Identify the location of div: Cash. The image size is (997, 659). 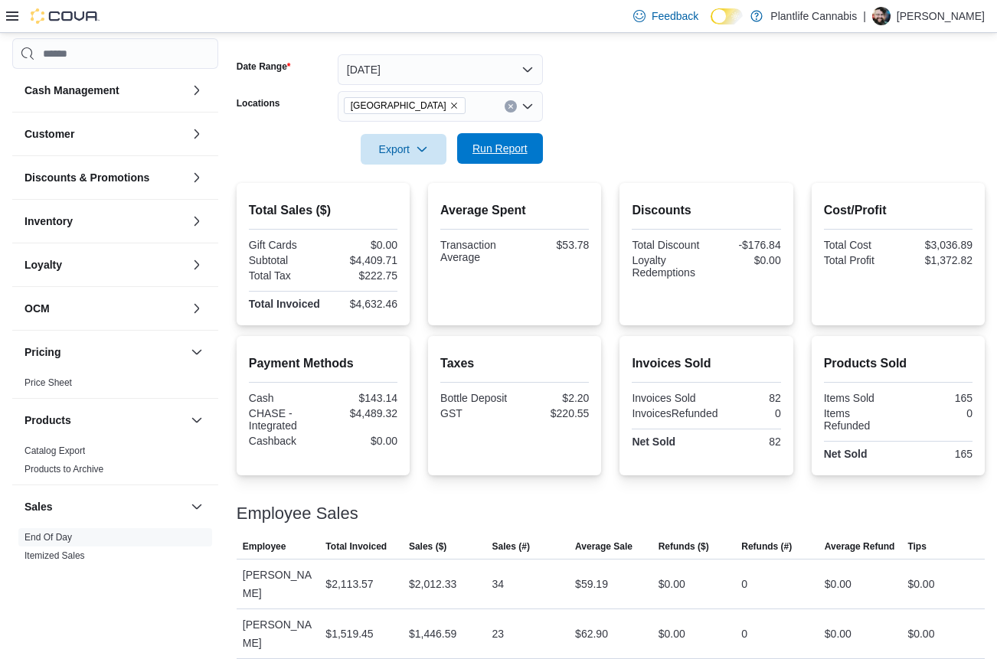
(284, 398).